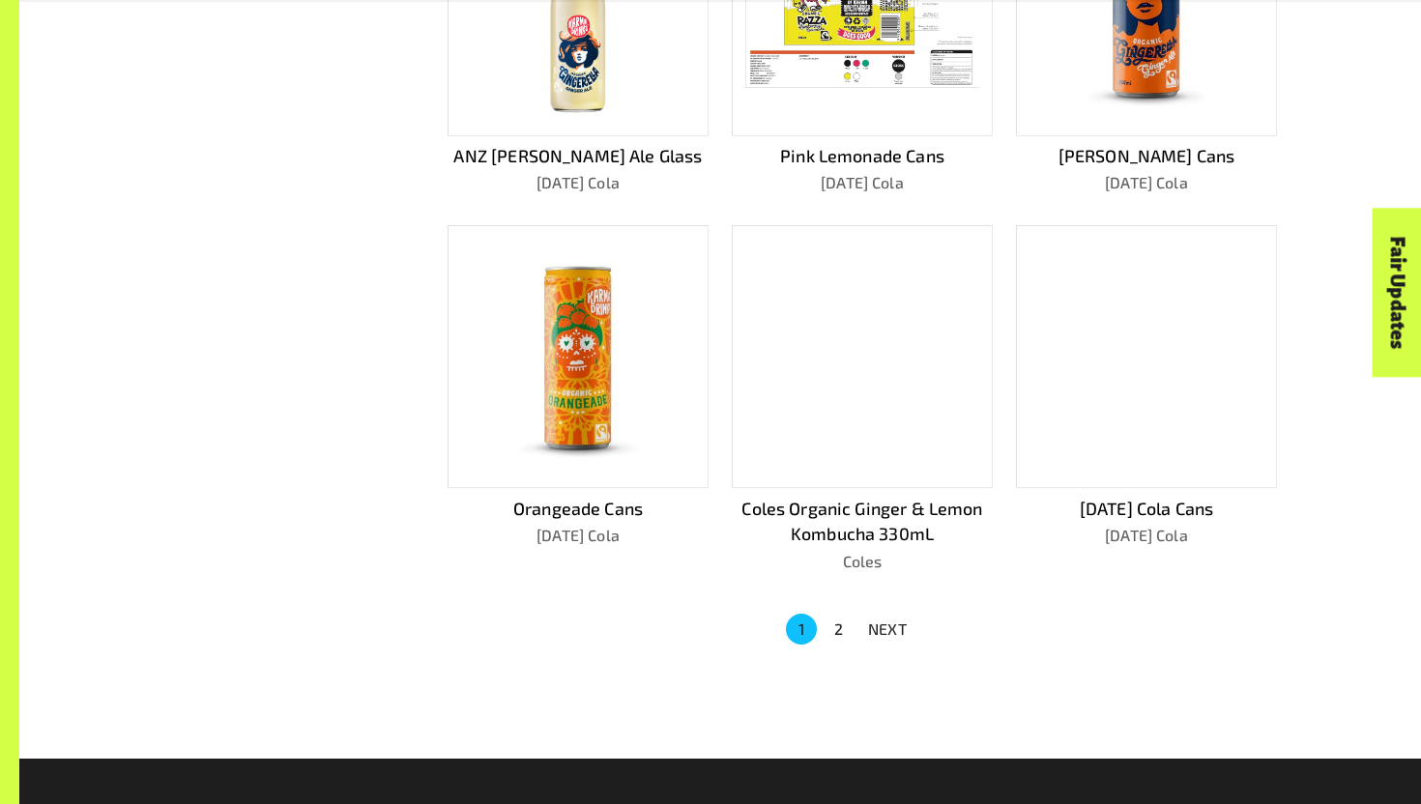 The width and height of the screenshot is (1421, 804). Describe the element at coordinates (838, 629) in the screenshot. I see `button: Go to page 2` at that location.